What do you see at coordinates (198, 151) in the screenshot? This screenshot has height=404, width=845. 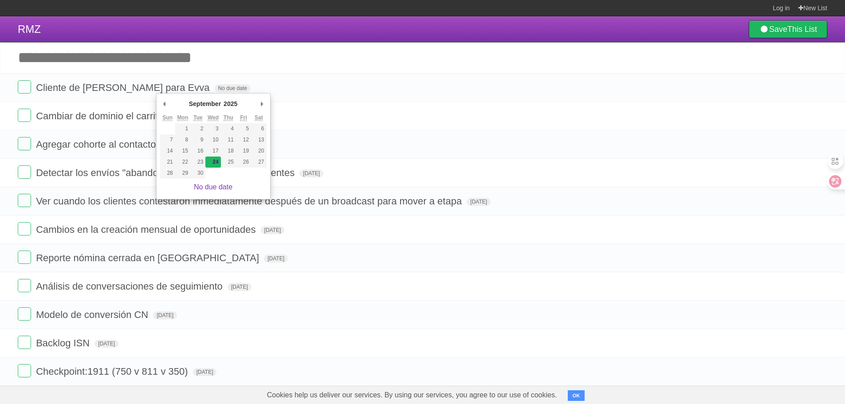 I see `button: 16` at bounding box center [198, 151].